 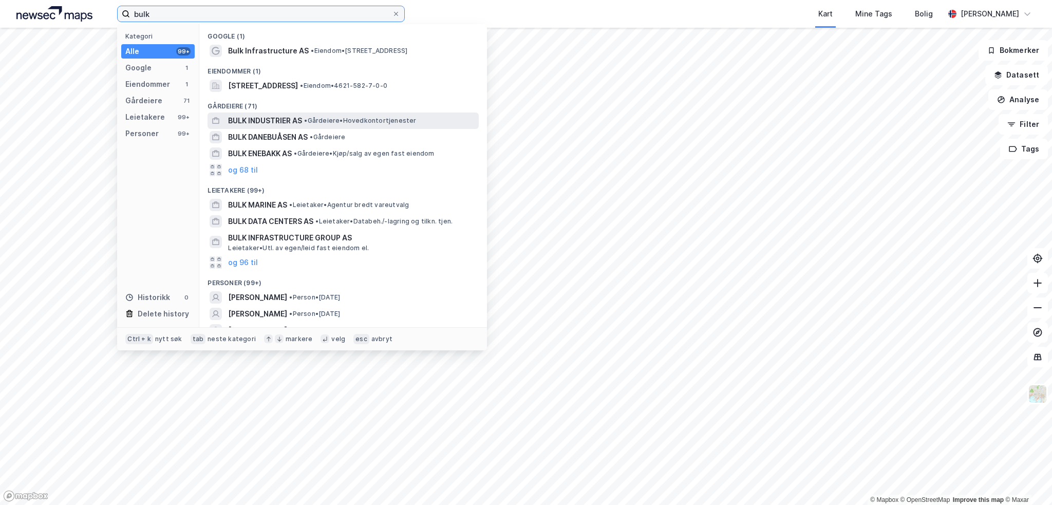 What do you see at coordinates (351, 238) in the screenshot?
I see `span: BULK INFRASTRUCTURE GROUP AS` at bounding box center [351, 238].